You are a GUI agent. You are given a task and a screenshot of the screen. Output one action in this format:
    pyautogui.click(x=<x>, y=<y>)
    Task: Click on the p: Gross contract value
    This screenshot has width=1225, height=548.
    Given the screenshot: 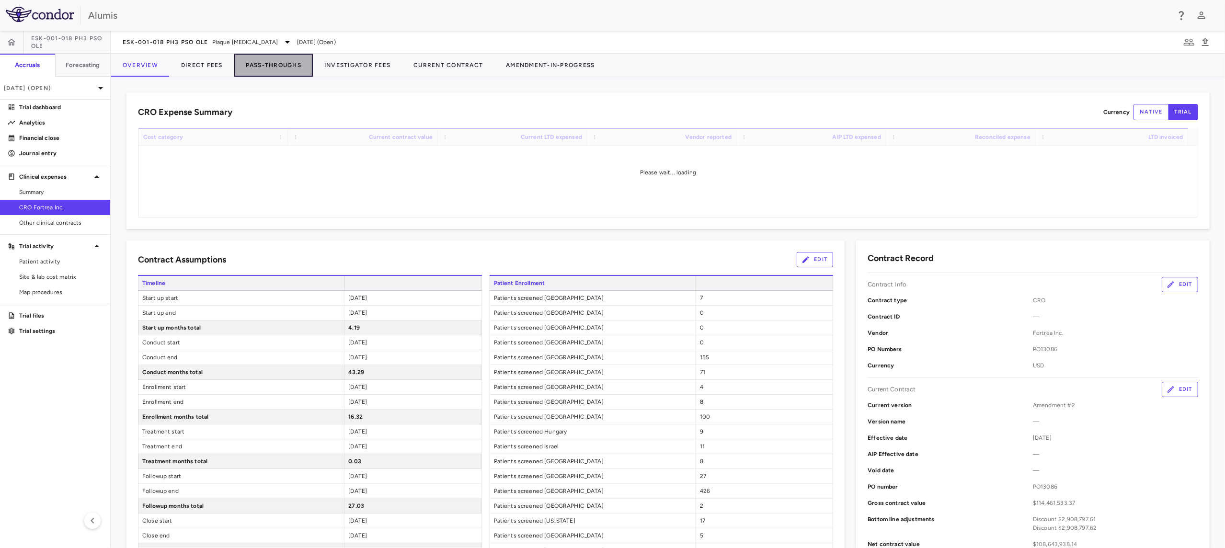 What is the action you would take?
    pyautogui.click(x=950, y=503)
    